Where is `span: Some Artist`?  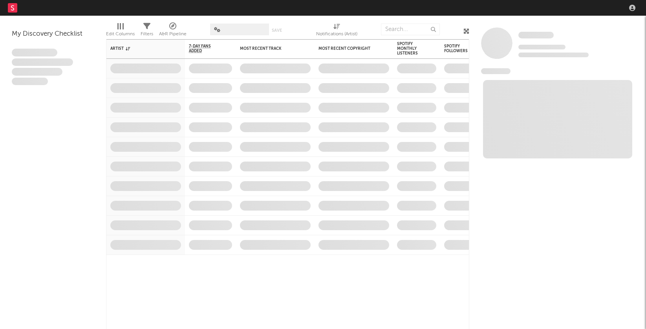 span: Some Artist is located at coordinates (536, 35).